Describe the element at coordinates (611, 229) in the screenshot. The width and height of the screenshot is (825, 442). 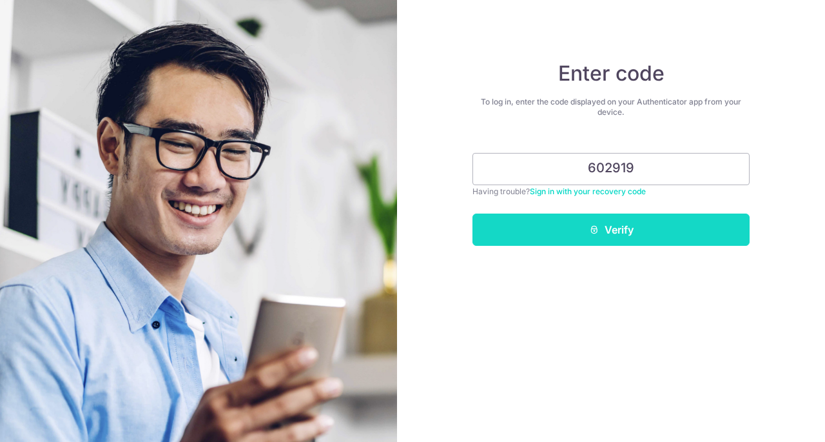
I see `button: Verify` at that location.